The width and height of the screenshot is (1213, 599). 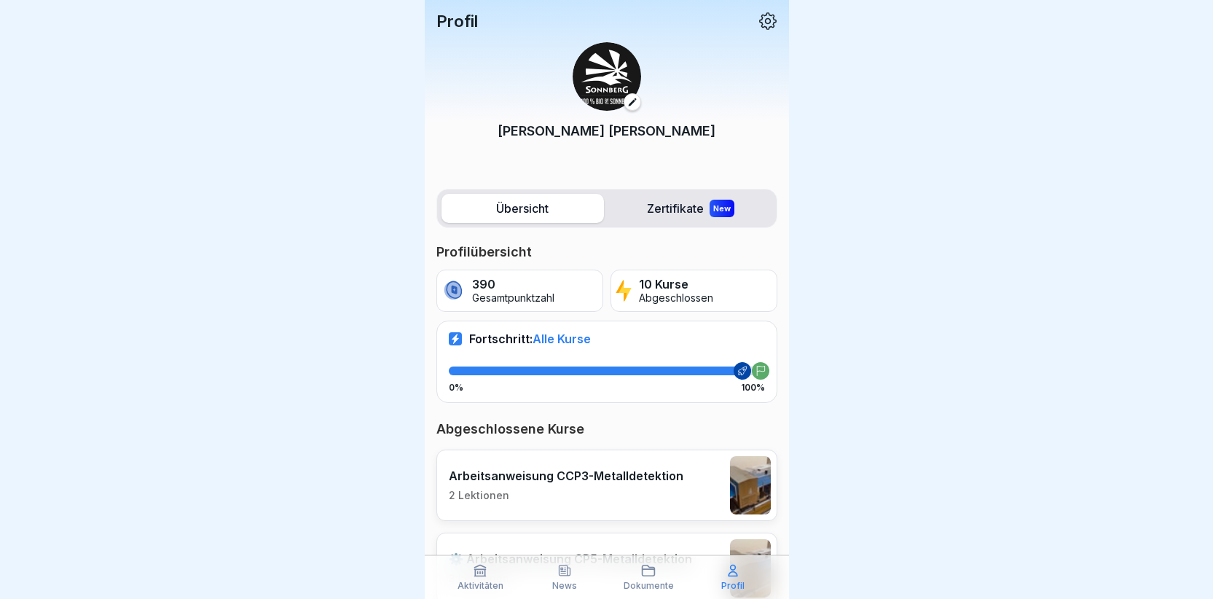 I want to click on p: Gesamtpunktzahl, so click(x=513, y=298).